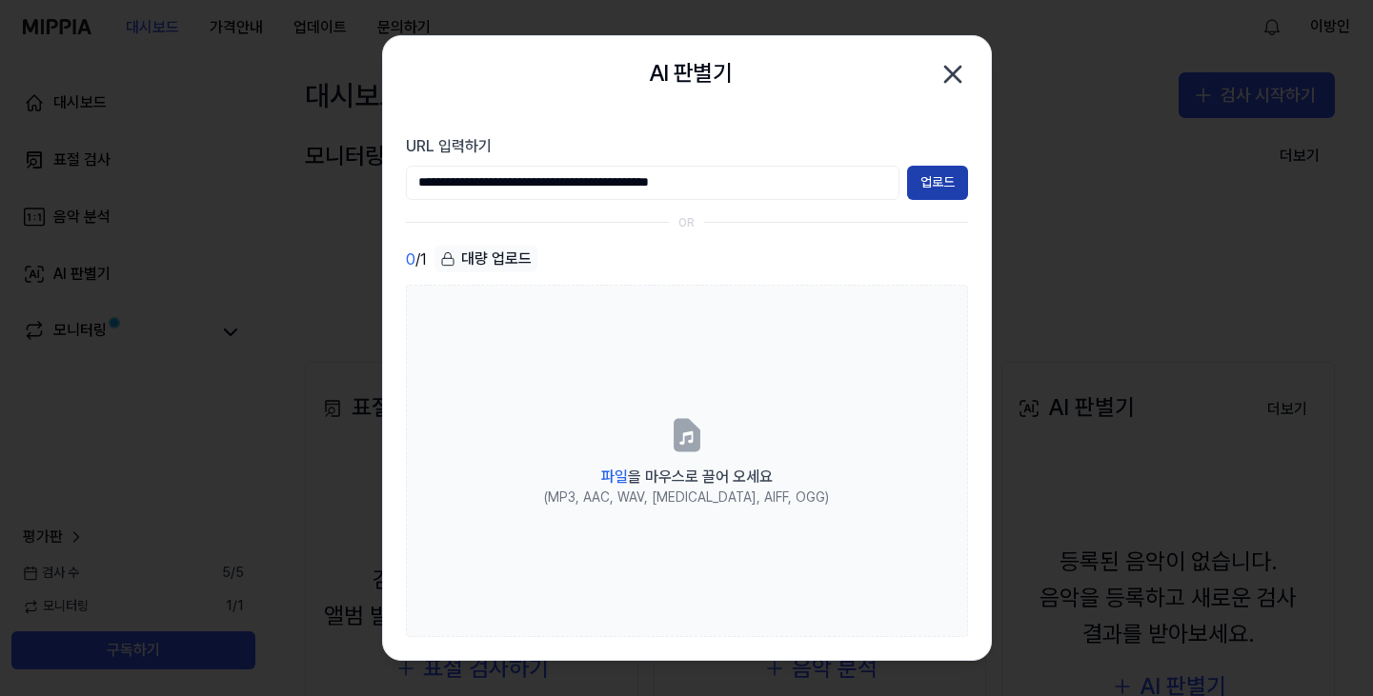 Image resolution: width=1373 pixels, height=696 pixels. What do you see at coordinates (937, 183) in the screenshot?
I see `button: 업로드` at bounding box center [937, 183].